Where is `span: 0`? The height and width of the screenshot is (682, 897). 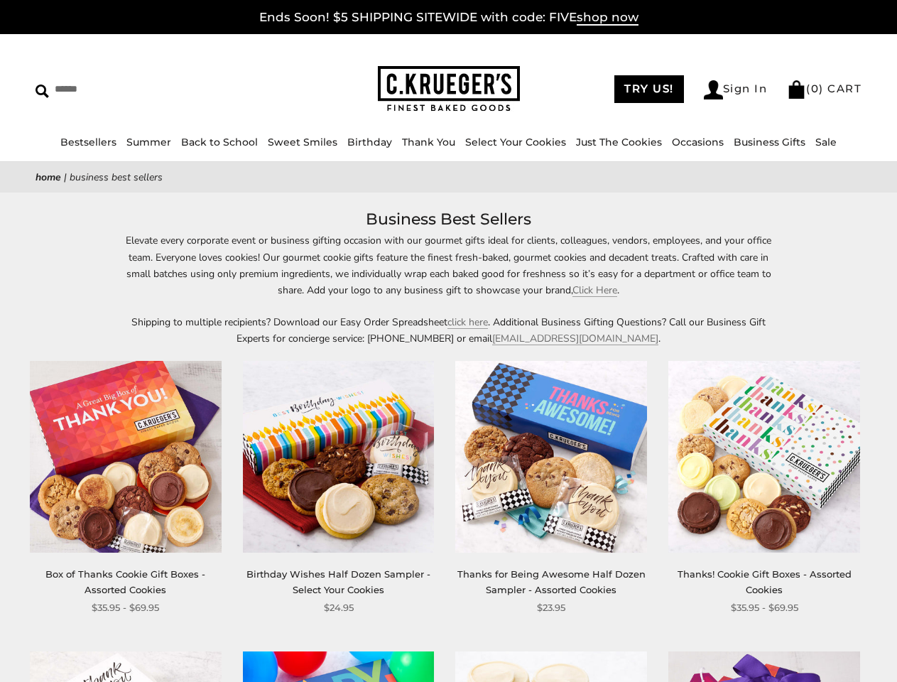 span: 0 is located at coordinates (815, 88).